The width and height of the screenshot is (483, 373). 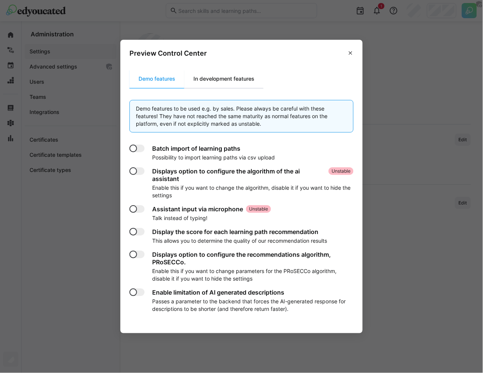 I want to click on p: Passes a parameter to the backend that forces the AI-generated response for descriptions to be sh..., so click(x=253, y=305).